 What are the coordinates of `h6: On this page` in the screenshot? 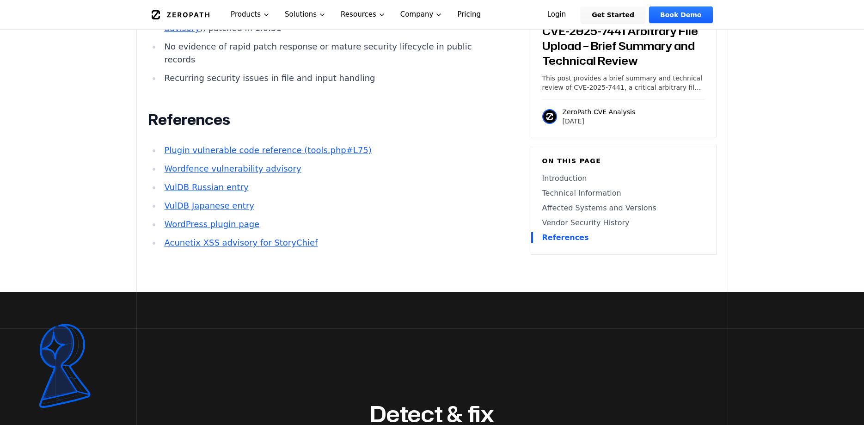 It's located at (623, 161).